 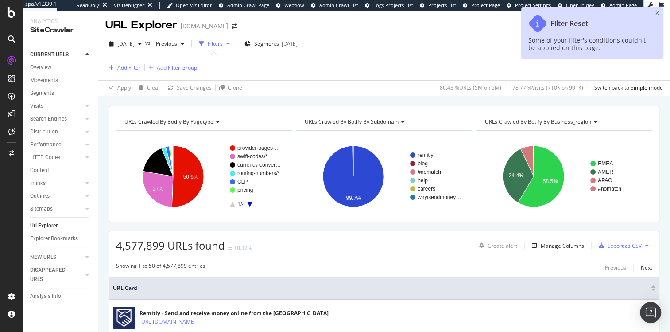 What do you see at coordinates (294, 5) in the screenshot?
I see `span: Webflow` at bounding box center [294, 5].